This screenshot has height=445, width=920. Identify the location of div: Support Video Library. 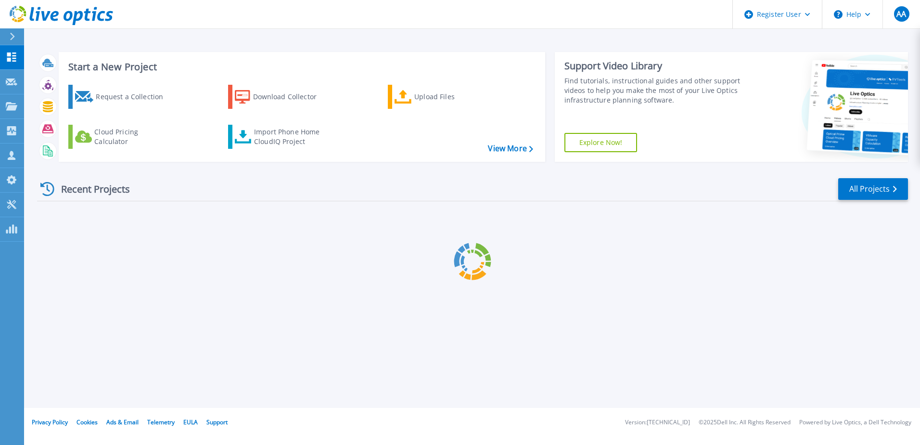
(654, 66).